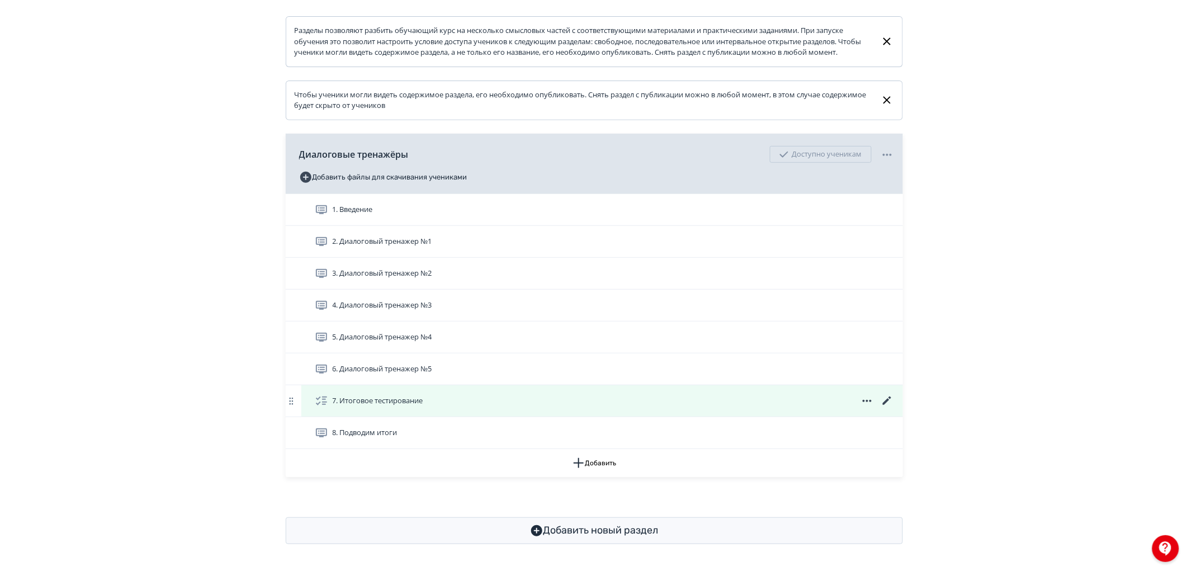 This screenshot has height=571, width=1188. I want to click on div: 7. Итоговое тестирование, so click(594, 401).